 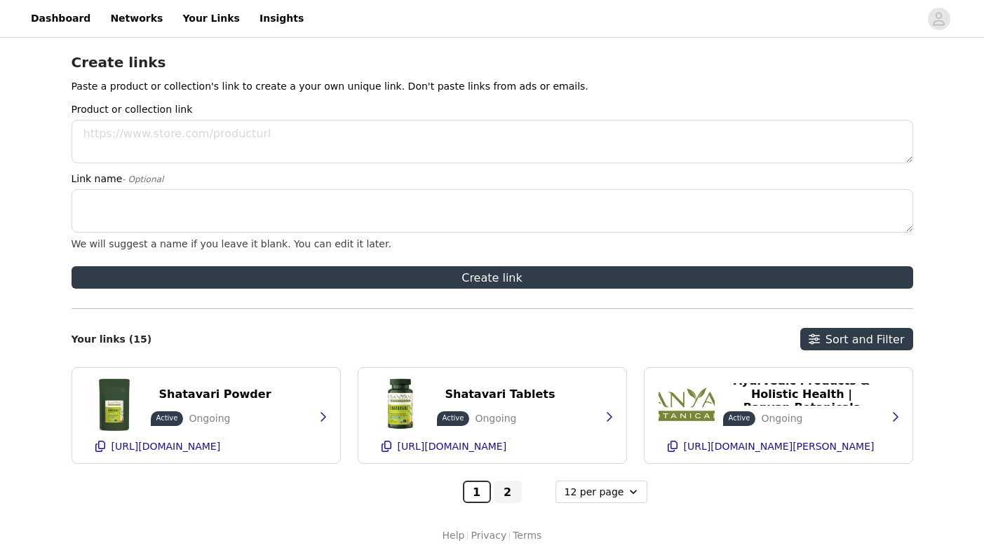 What do you see at coordinates (454, 536) in the screenshot?
I see `p: Help` at bounding box center [454, 536].